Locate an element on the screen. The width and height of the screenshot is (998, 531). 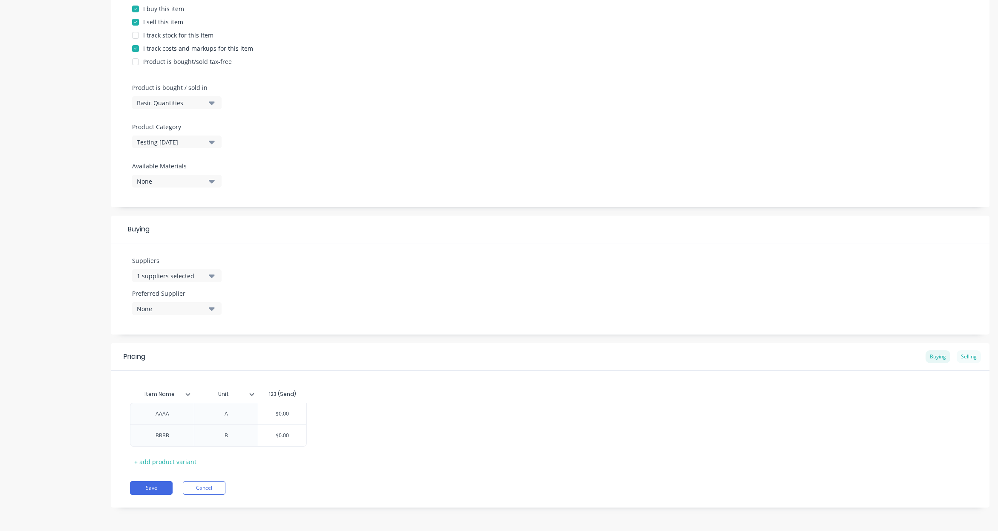
label: Preferred Supplier is located at coordinates (177, 293).